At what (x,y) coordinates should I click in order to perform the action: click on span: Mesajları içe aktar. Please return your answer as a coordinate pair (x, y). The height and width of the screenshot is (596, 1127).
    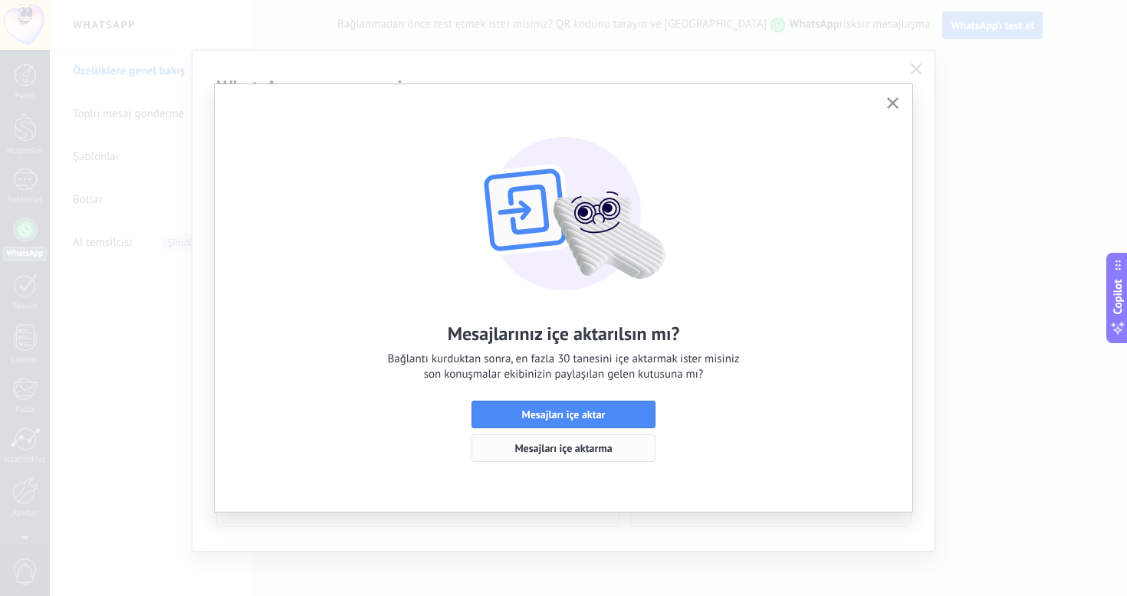
    Looking at the image, I should click on (563, 415).